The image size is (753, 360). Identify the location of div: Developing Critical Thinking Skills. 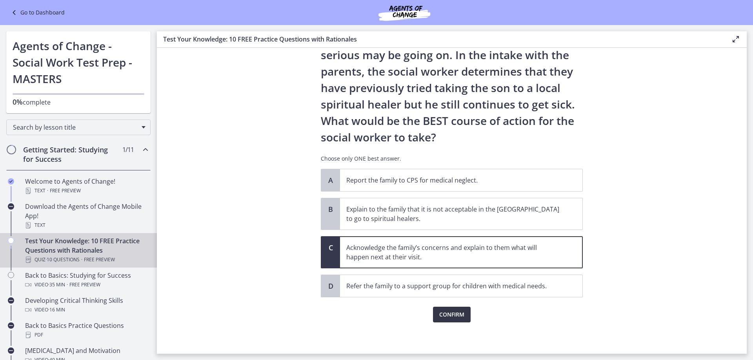
(86, 305).